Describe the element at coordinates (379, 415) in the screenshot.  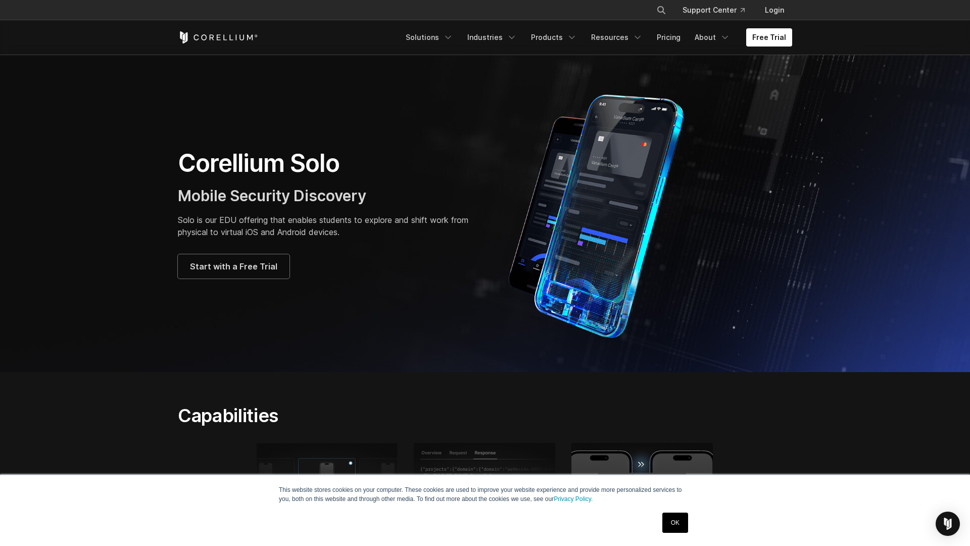
I see `h2: Capabilities` at that location.